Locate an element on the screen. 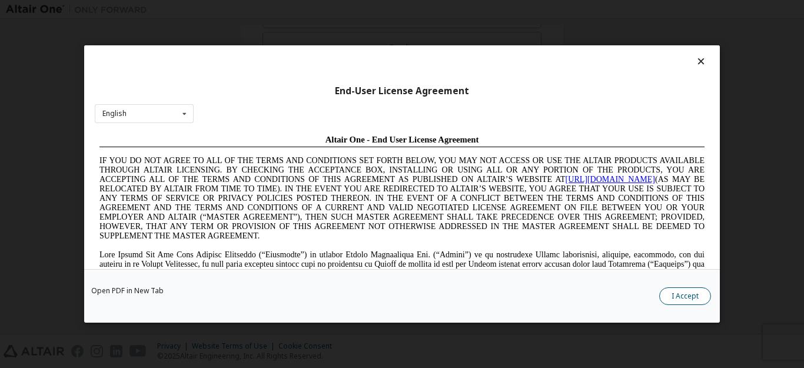 The height and width of the screenshot is (368, 804). div: End-User License Agreement is located at coordinates (402, 91).